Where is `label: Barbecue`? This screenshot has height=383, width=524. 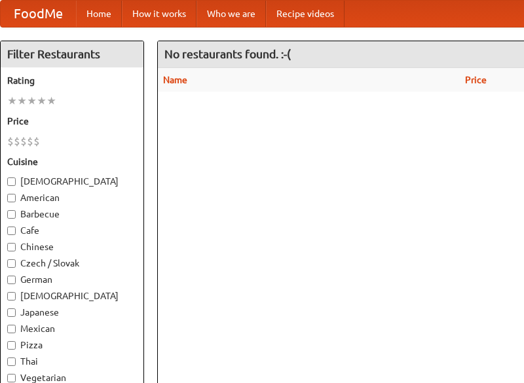
label: Barbecue is located at coordinates (72, 214).